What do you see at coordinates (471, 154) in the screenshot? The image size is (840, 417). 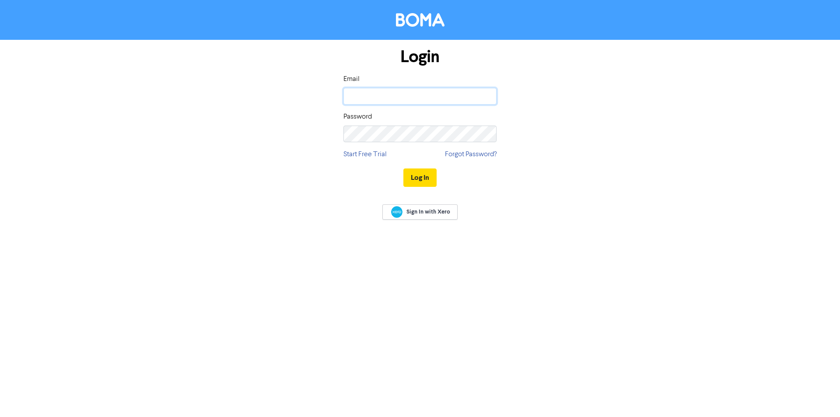 I see `a: Forgot Password?` at bounding box center [471, 154].